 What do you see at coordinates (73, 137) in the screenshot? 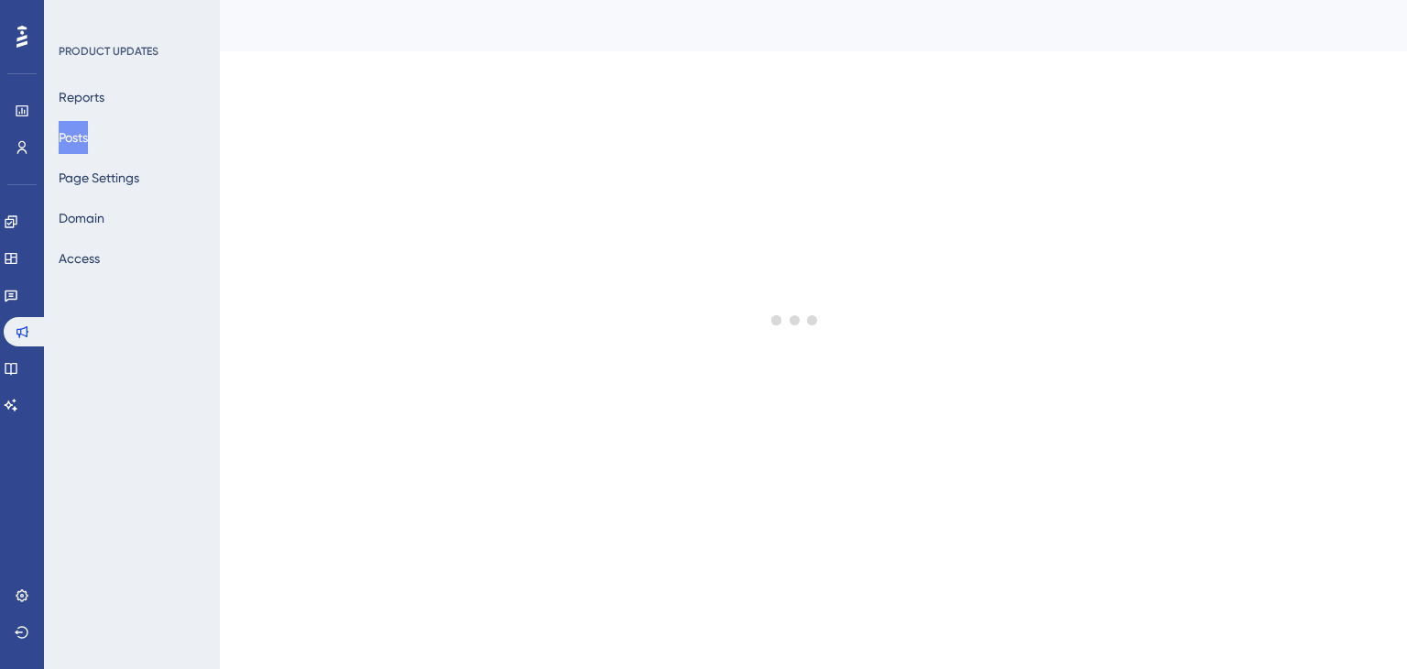
I see `button: Posts` at bounding box center [73, 137].